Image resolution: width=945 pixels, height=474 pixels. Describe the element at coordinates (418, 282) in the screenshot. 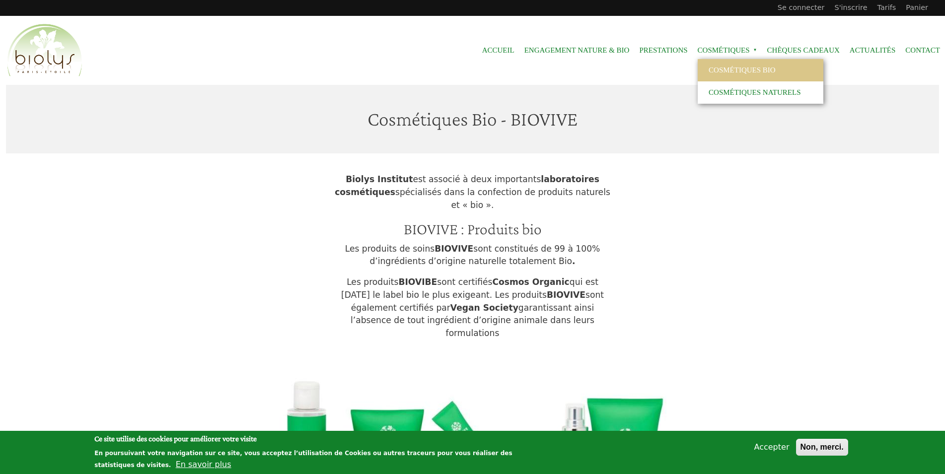

I see `strong: BIOVIBE` at that location.